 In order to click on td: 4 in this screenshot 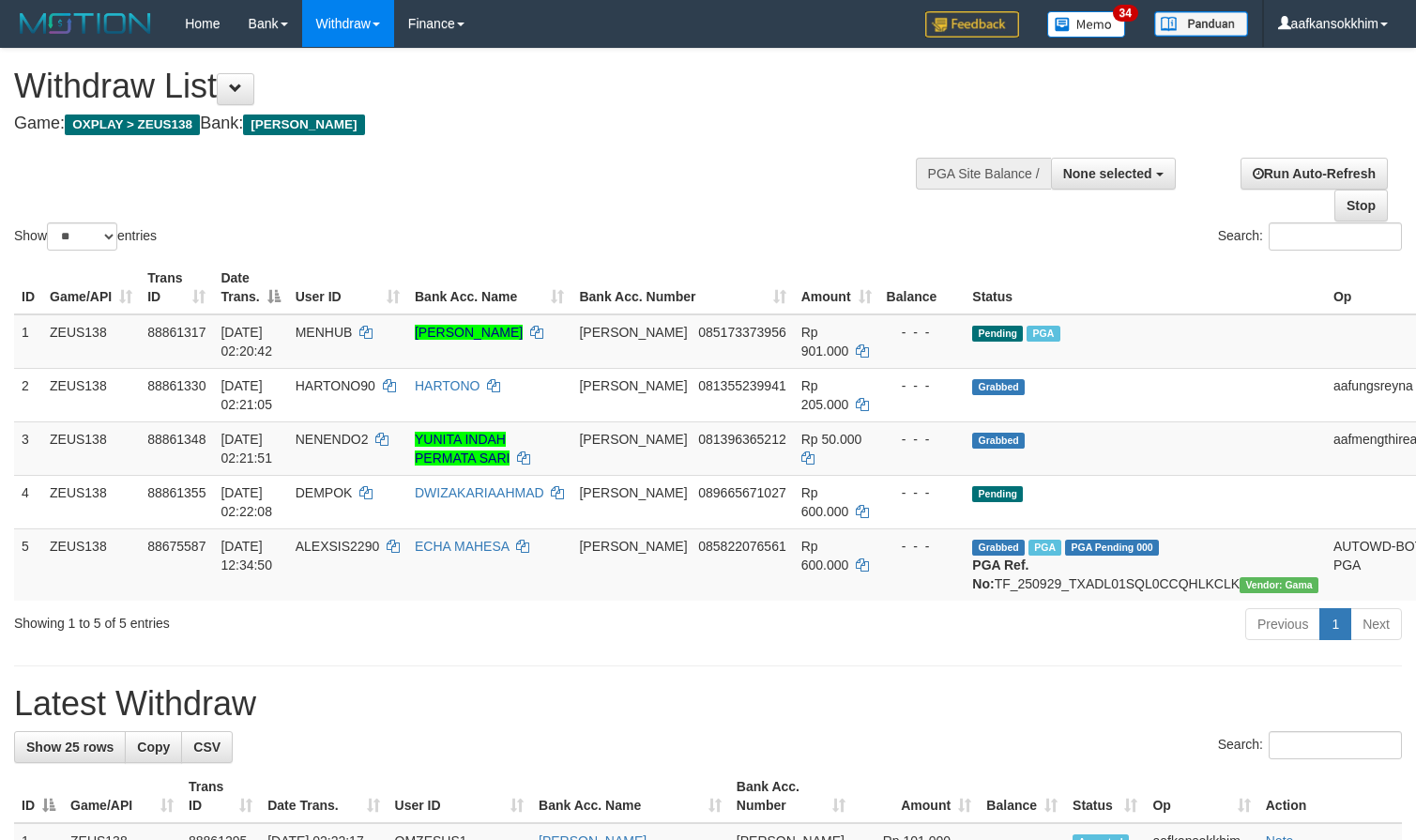, I will do `click(28, 501)`.